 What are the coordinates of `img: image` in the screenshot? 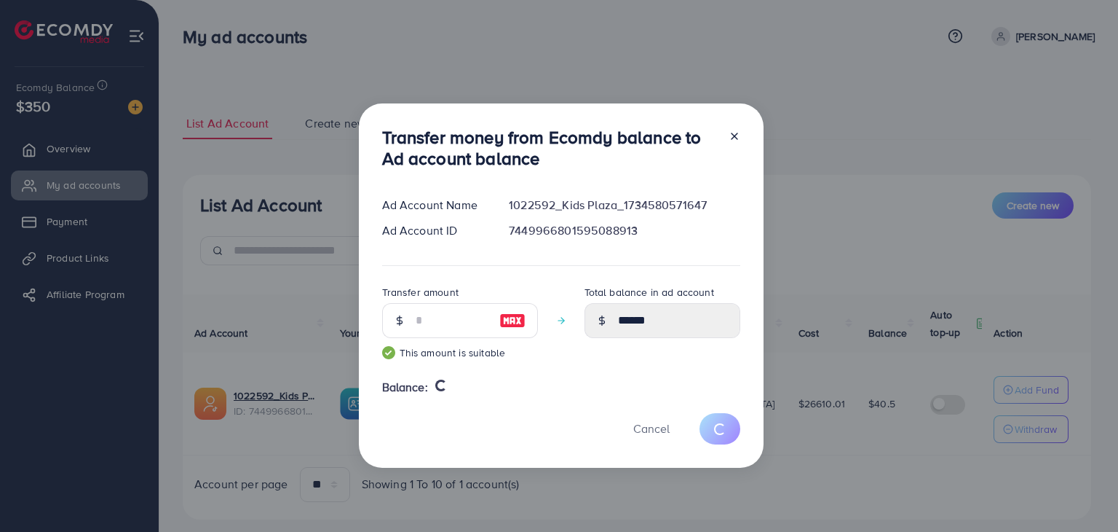 It's located at (513, 320).